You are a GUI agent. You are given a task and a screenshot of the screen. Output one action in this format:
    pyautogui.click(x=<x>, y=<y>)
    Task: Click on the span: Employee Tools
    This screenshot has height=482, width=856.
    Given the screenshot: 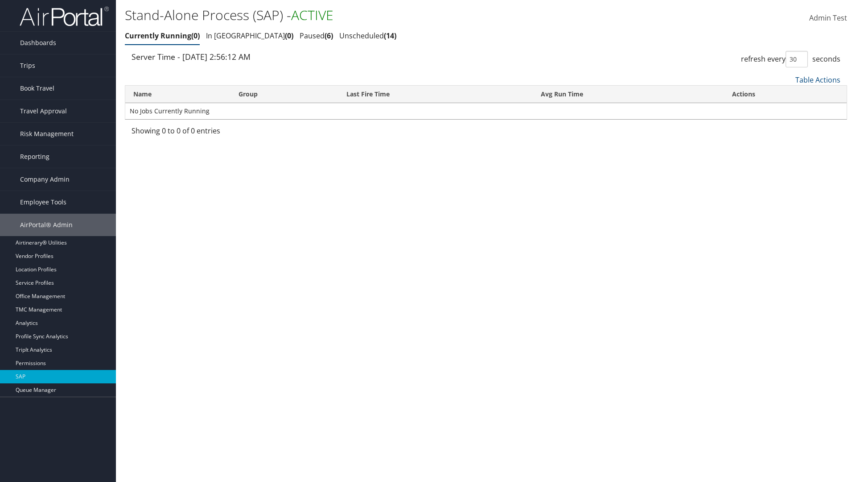 What is the action you would take?
    pyautogui.click(x=43, y=202)
    